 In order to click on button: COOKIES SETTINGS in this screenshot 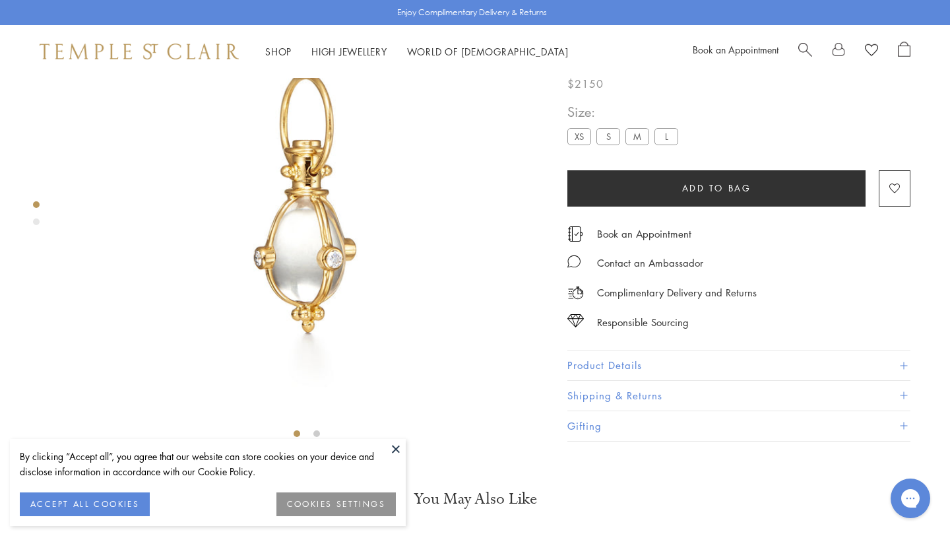, I will do `click(336, 504)`.